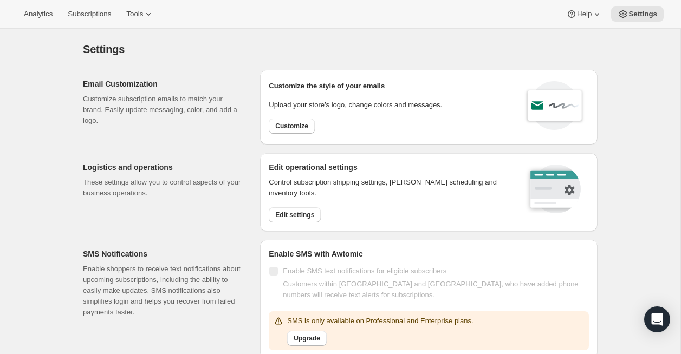  Describe the element at coordinates (162, 254) in the screenshot. I see `h2: SMS Notifications` at that location.